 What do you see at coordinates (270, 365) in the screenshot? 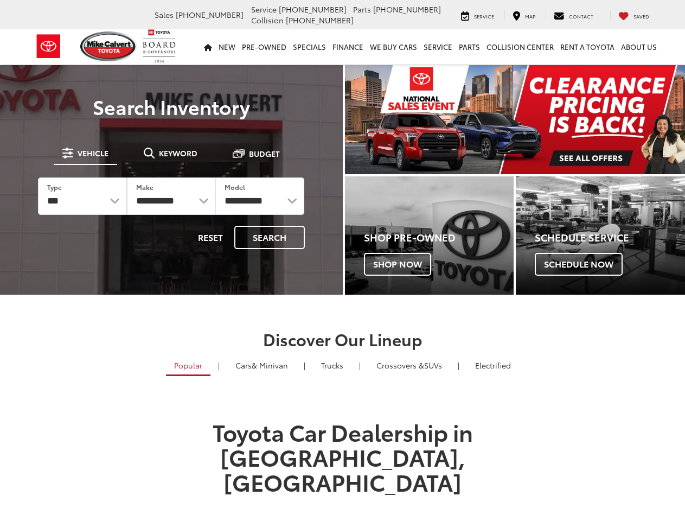
I see `span: & Minivan` at bounding box center [270, 365].